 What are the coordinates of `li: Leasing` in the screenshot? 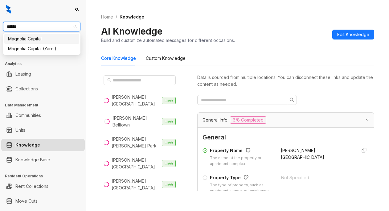 It's located at (43, 74).